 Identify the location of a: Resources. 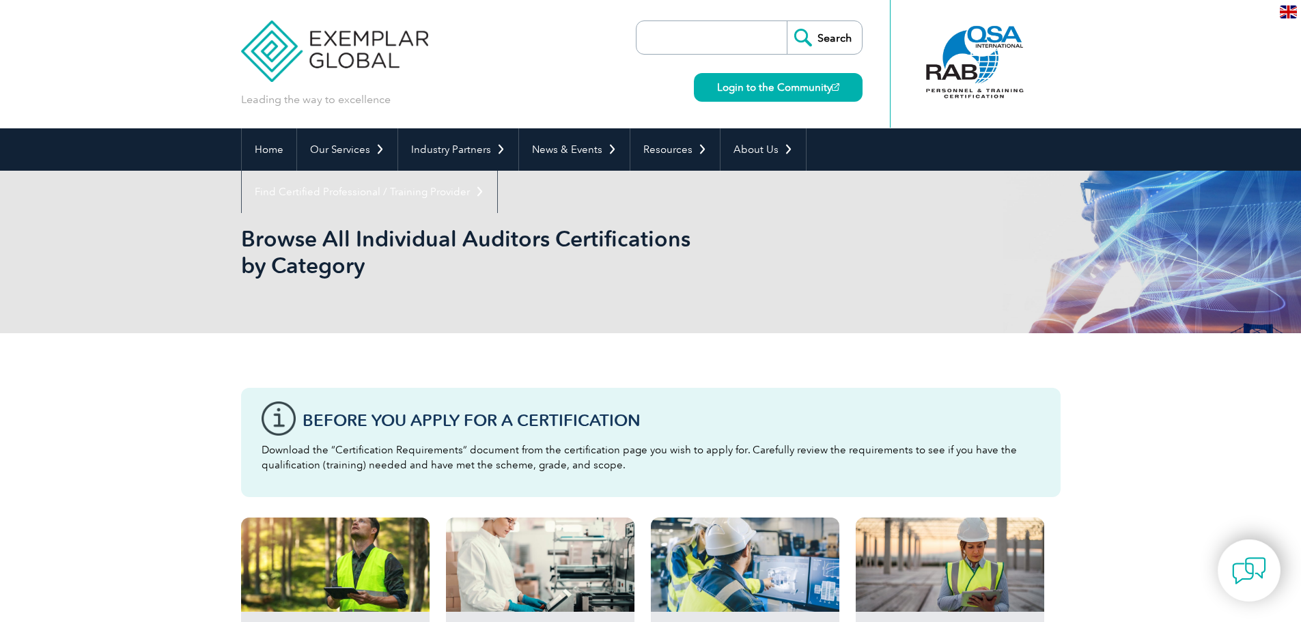
(674, 150).